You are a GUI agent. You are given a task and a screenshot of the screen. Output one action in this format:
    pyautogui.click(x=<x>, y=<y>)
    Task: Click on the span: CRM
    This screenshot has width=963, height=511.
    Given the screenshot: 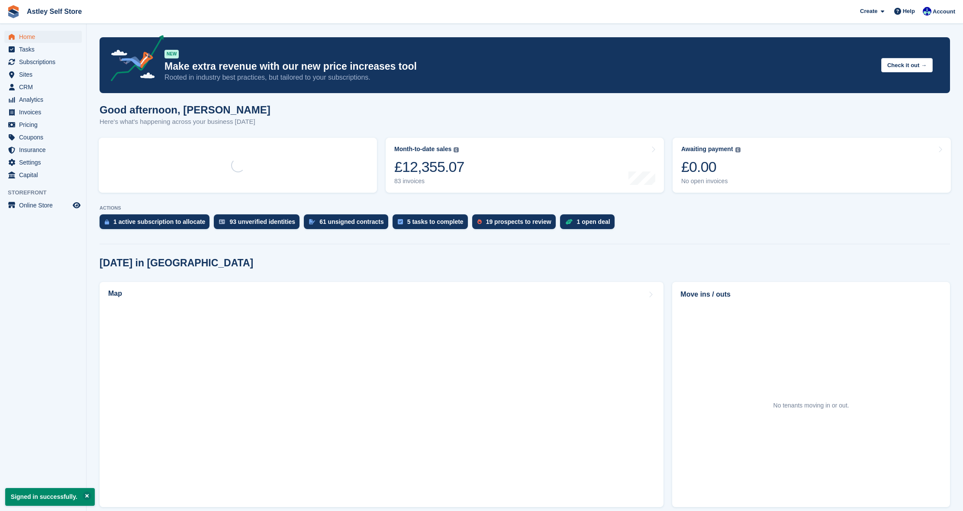 What is the action you would take?
    pyautogui.click(x=45, y=87)
    